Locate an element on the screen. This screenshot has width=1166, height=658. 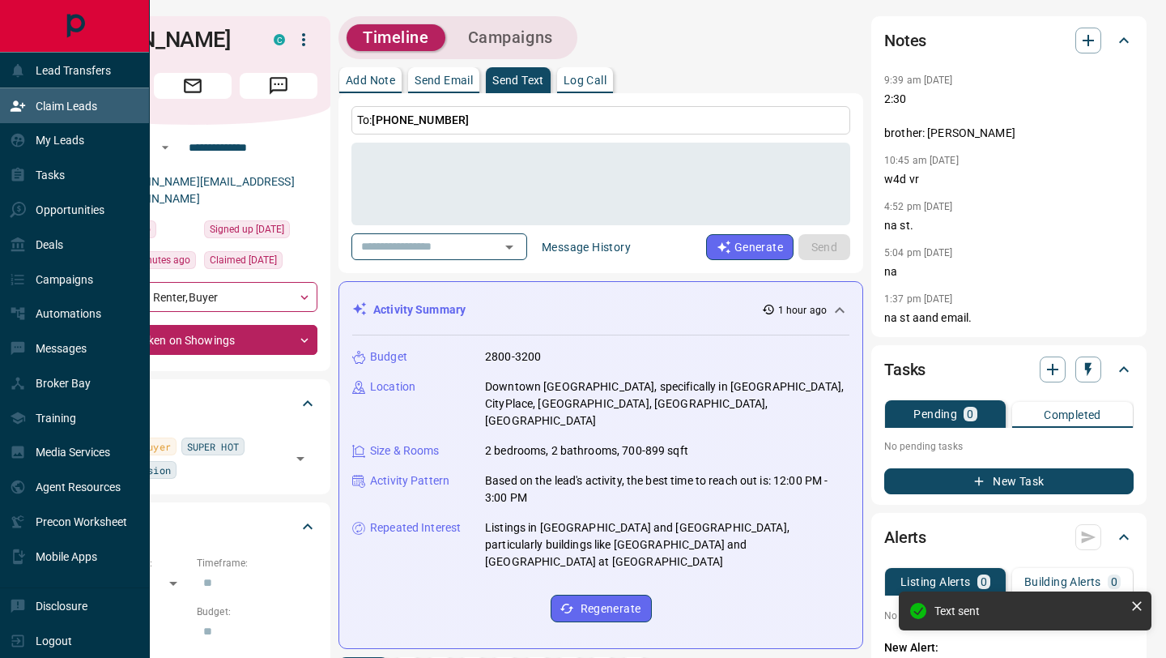
p: New Alert: is located at coordinates (1009, 647).